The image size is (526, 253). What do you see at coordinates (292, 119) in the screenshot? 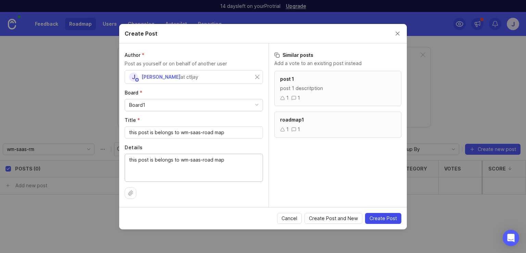
I see `span: roadmap1` at bounding box center [292, 119].